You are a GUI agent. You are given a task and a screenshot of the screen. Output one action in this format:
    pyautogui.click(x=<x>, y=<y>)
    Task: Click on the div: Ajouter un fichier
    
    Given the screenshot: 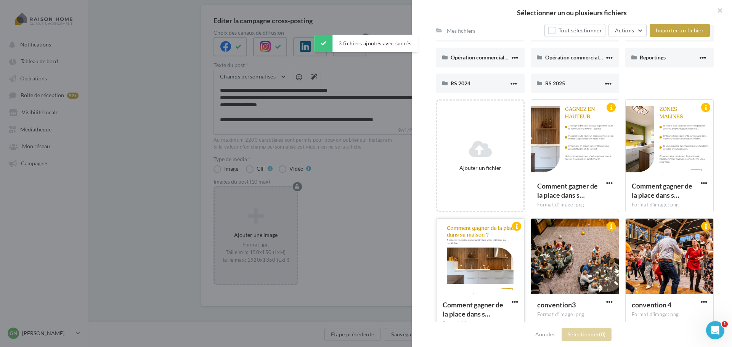 What is the action you would take?
    pyautogui.click(x=480, y=168)
    